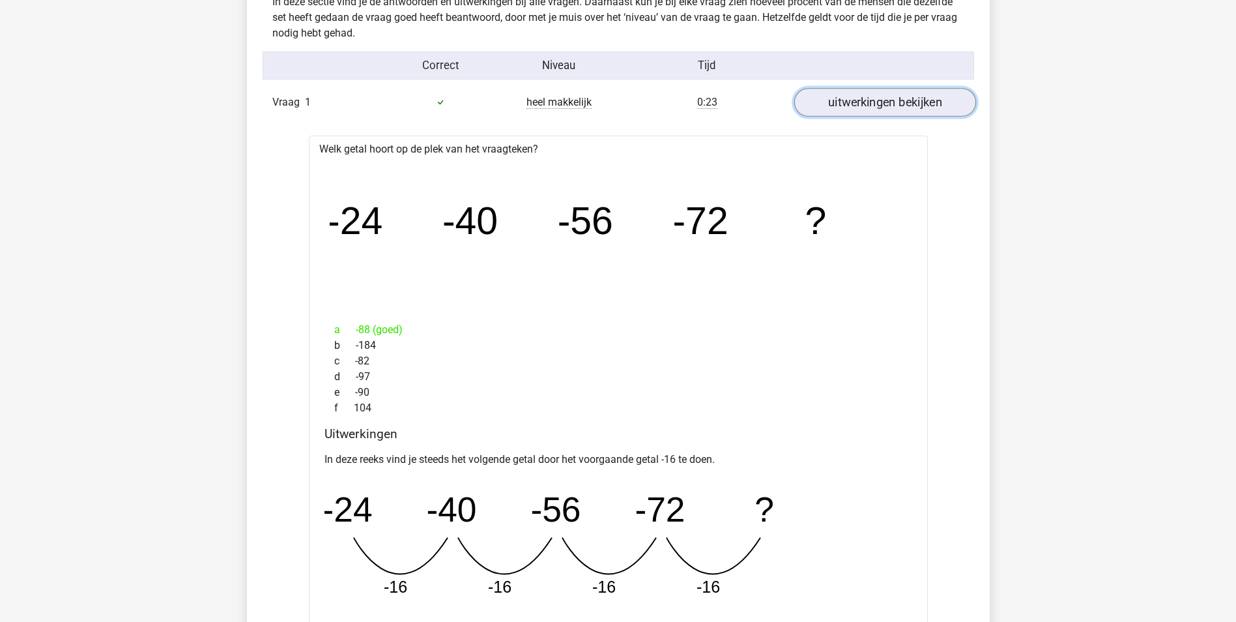 The image size is (1236, 622). I want to click on div: -184, so click(619, 345).